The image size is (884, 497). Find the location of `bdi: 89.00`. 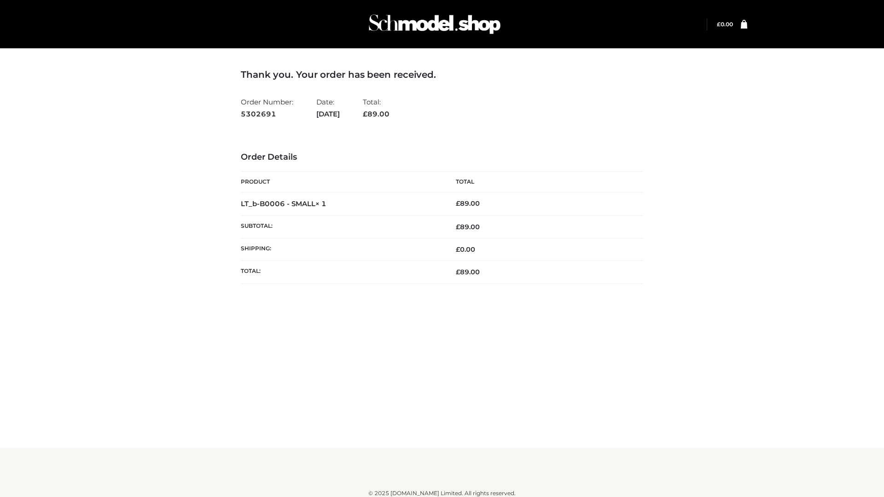

bdi: 89.00 is located at coordinates (468, 204).